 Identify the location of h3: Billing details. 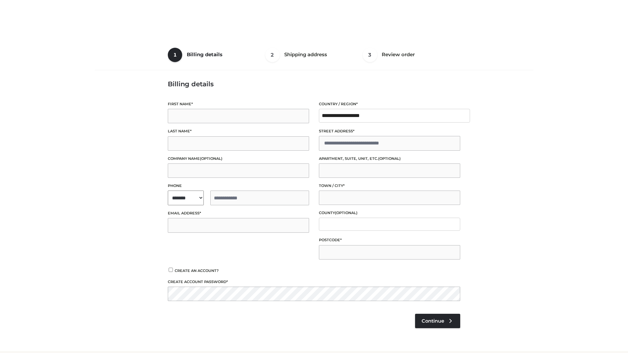
(314, 84).